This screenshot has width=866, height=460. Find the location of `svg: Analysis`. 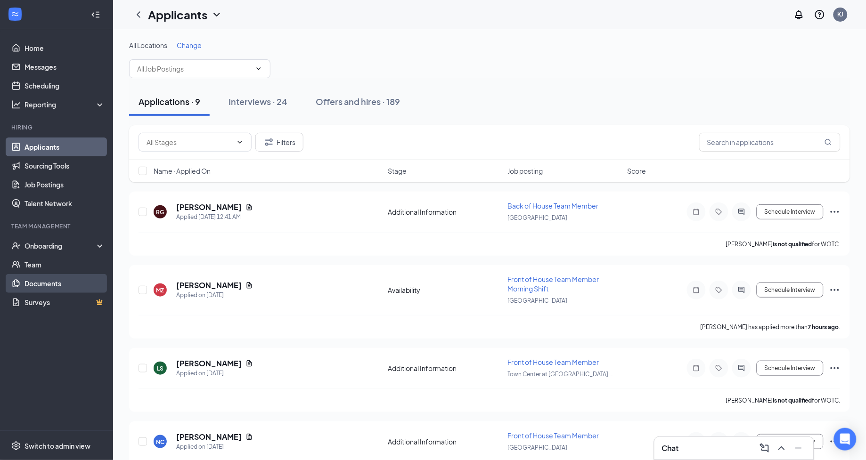

svg: Analysis is located at coordinates (16, 105).